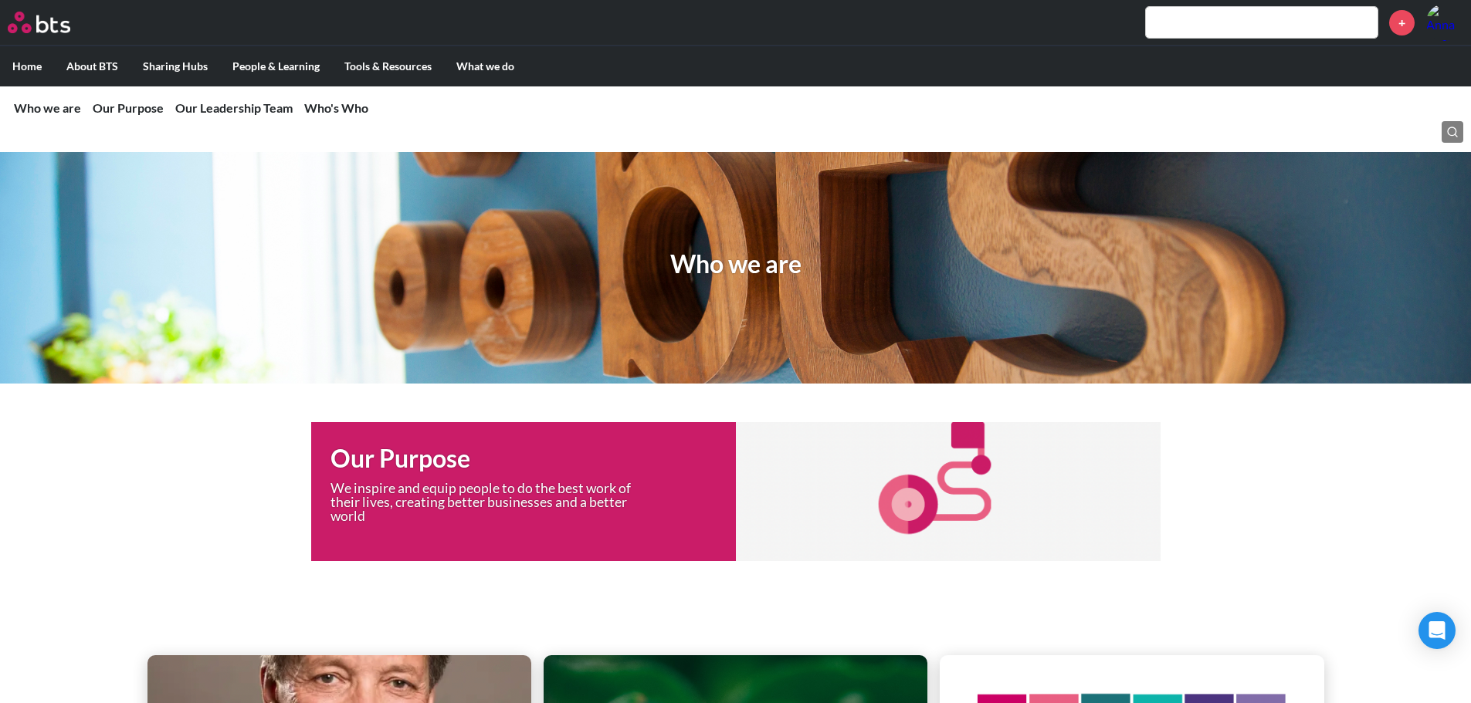 The image size is (1471, 703). What do you see at coordinates (53, 22) in the screenshot?
I see `a: Go home` at bounding box center [53, 22].